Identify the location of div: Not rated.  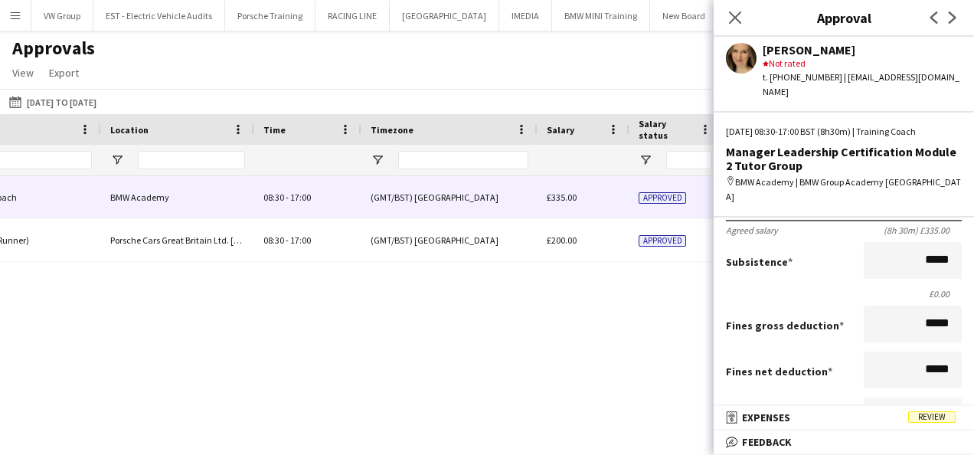
(862, 64).